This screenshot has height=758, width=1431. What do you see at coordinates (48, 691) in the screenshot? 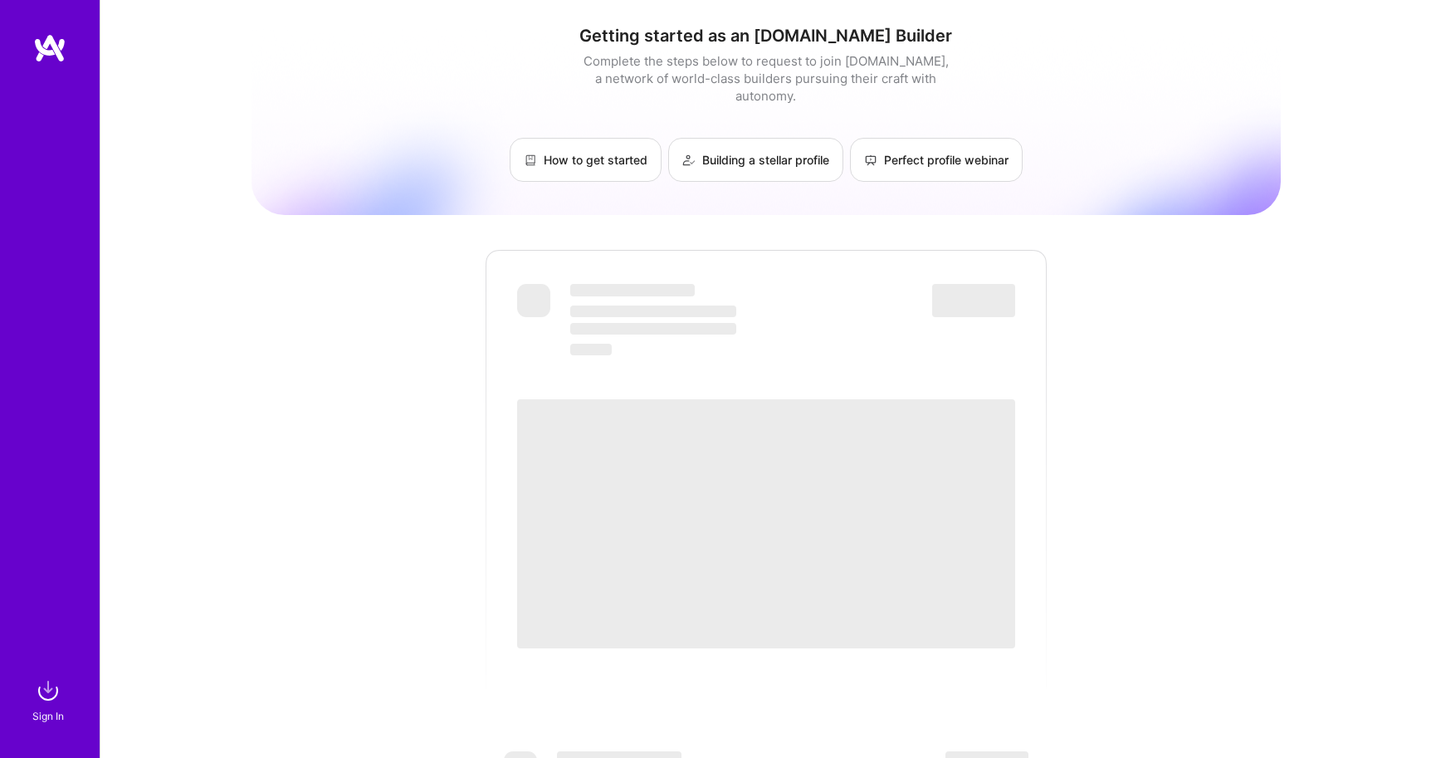
I see `img: sign in` at bounding box center [48, 691].